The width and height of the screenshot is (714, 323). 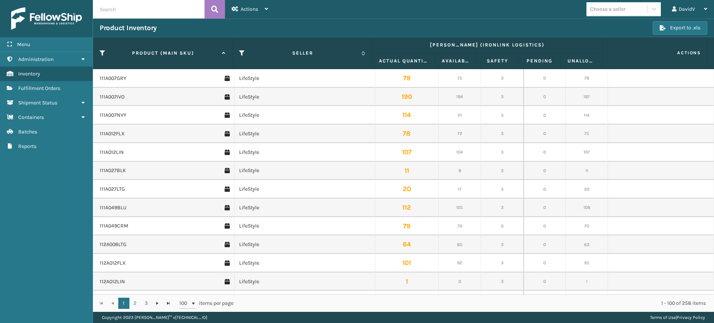 What do you see at coordinates (206, 303) in the screenshot?
I see `span: items per page` at bounding box center [206, 303].